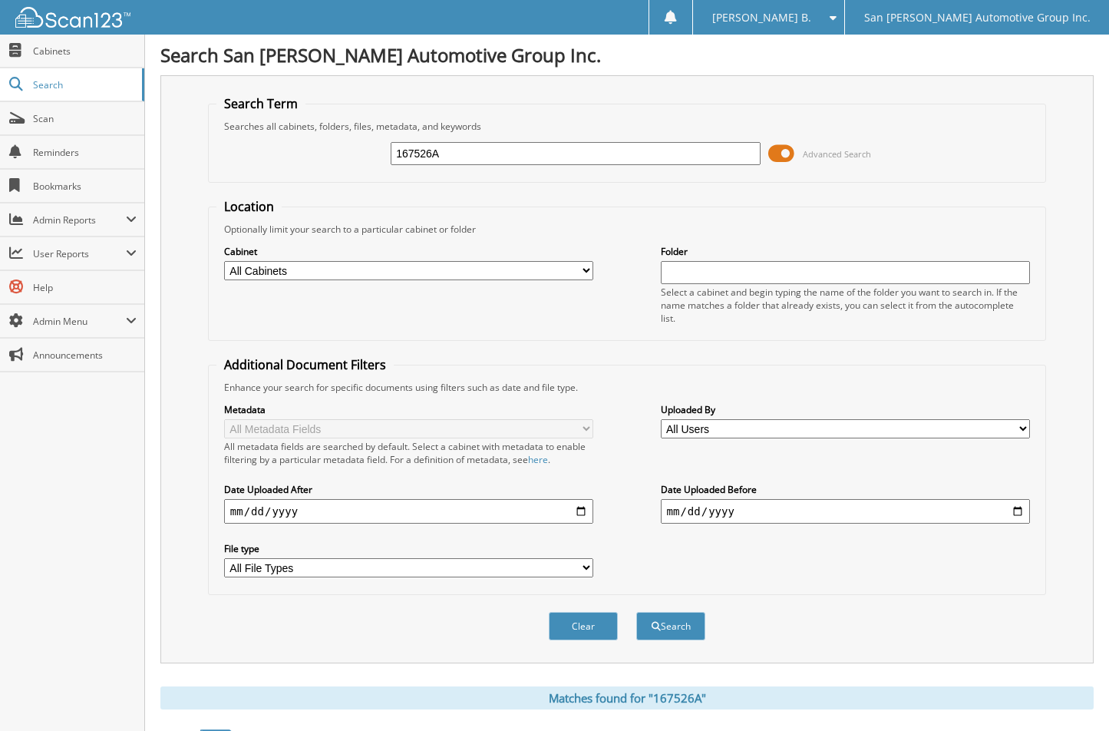 Image resolution: width=1109 pixels, height=731 pixels. I want to click on button: Clear, so click(583, 626).